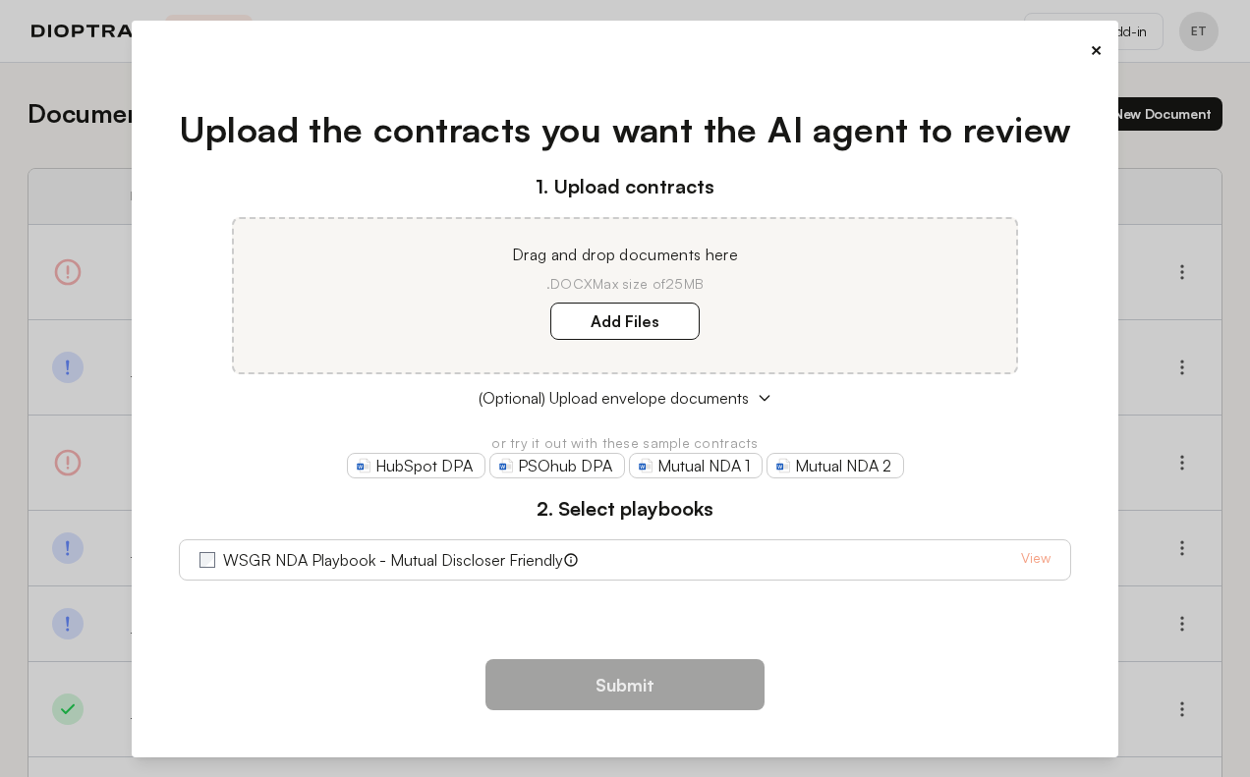  I want to click on h3: 2. Select playbooks, so click(625, 509).